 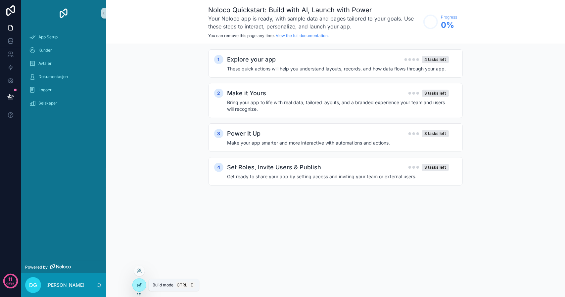 What do you see at coordinates (64, 13) in the screenshot?
I see `img: App logo` at bounding box center [64, 13].